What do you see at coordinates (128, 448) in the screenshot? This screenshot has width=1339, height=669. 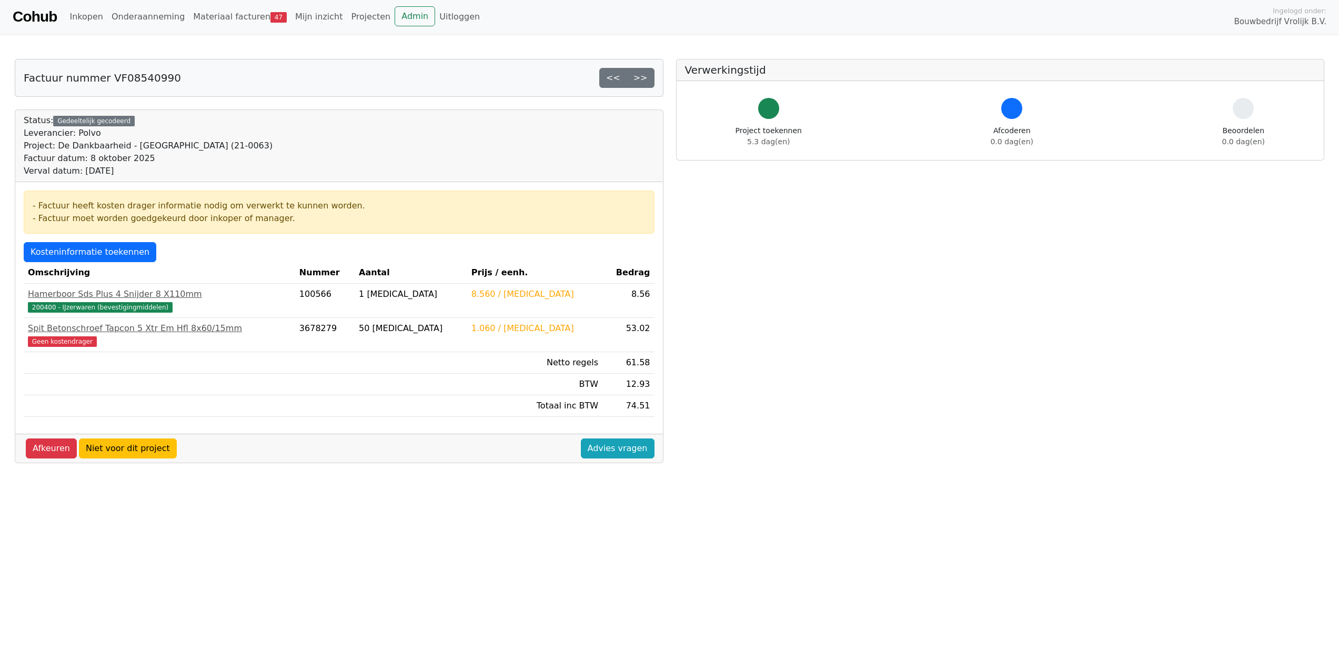 I see `a: Niet voor dit project` at bounding box center [128, 448].